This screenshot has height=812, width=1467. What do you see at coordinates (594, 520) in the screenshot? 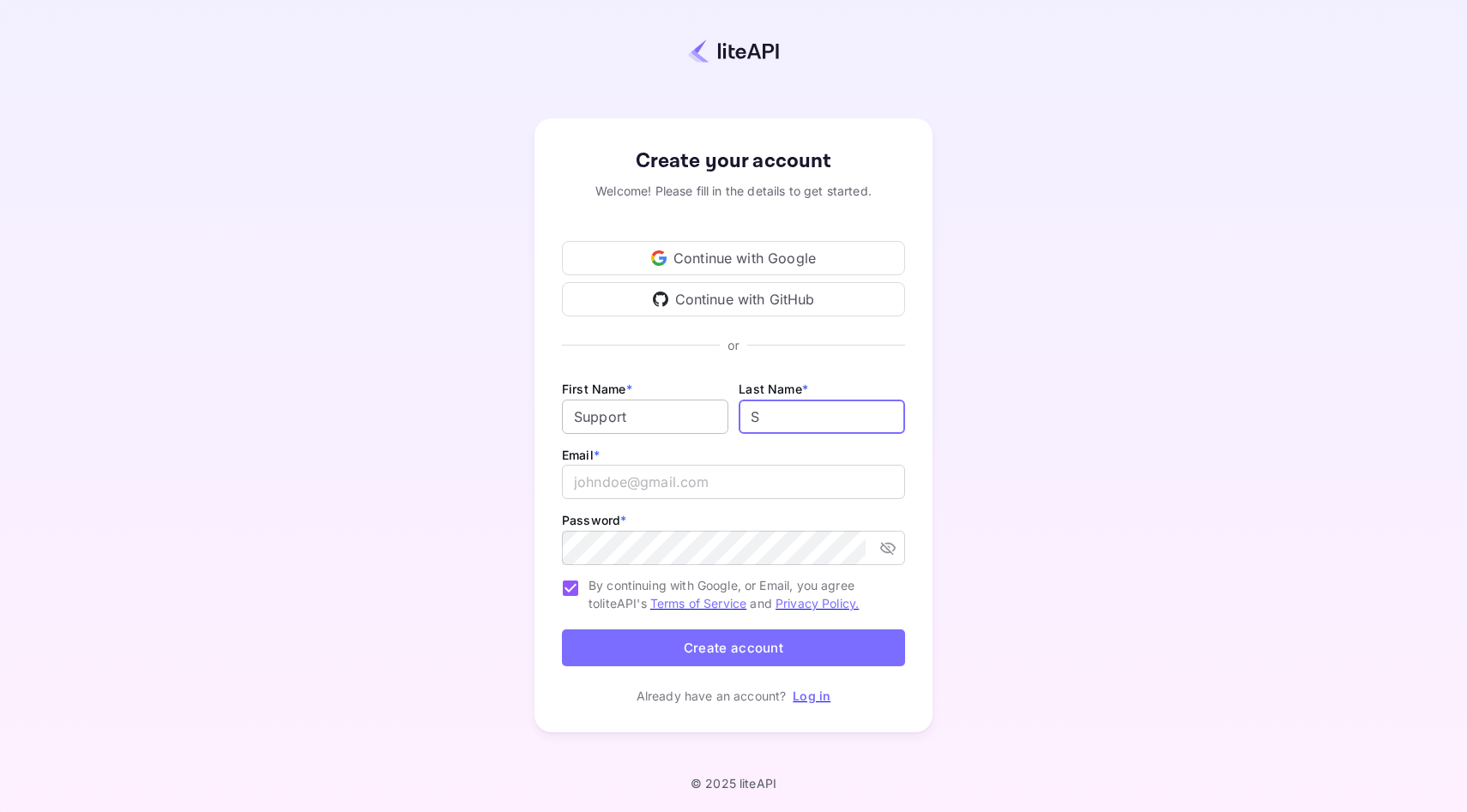
I see `label: Password` at bounding box center [594, 520].